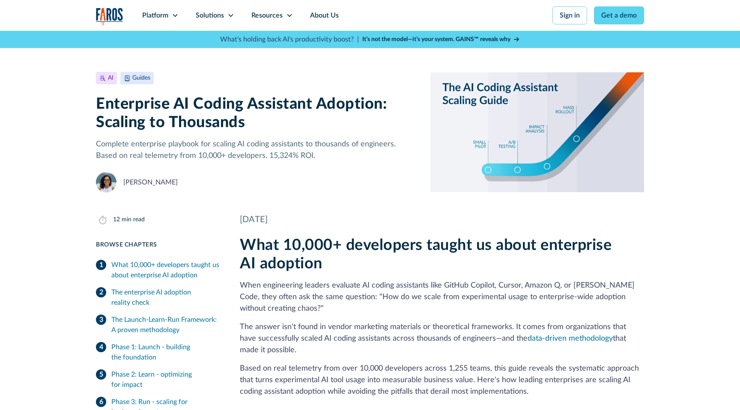  I want to click on a: Phase 2: Learn - optimizing for impact, so click(158, 380).